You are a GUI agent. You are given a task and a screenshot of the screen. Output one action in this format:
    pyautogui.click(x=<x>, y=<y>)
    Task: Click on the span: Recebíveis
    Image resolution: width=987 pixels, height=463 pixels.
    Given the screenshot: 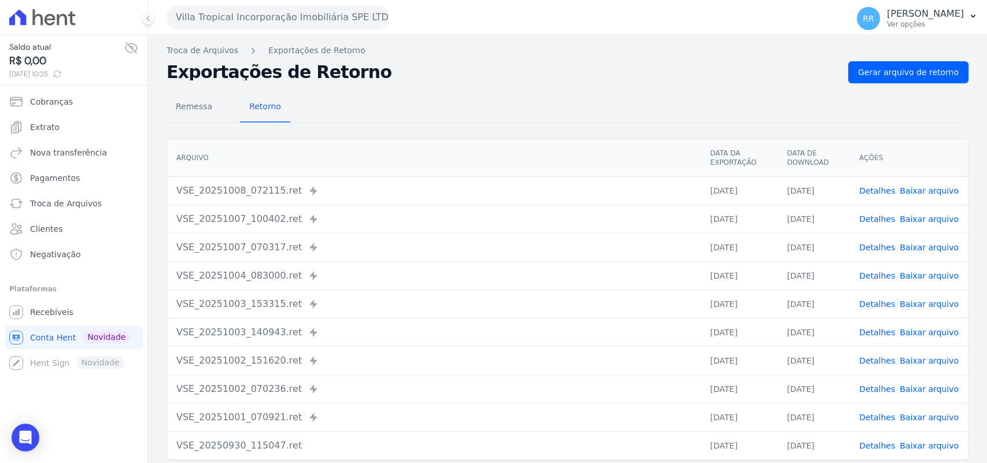 What is the action you would take?
    pyautogui.click(x=51, y=312)
    